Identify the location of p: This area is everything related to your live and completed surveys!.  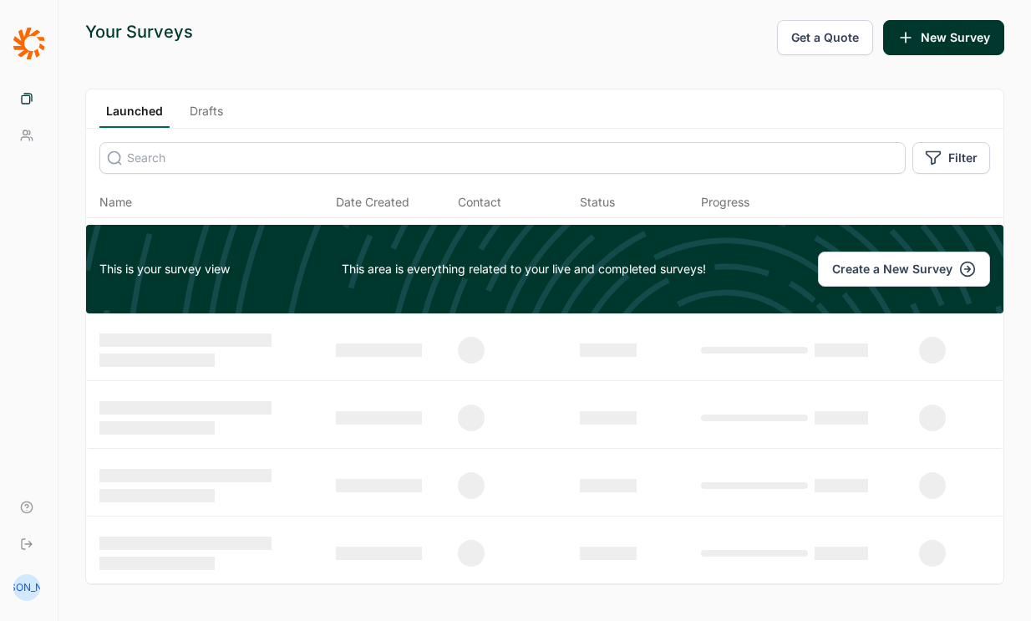
(524, 269).